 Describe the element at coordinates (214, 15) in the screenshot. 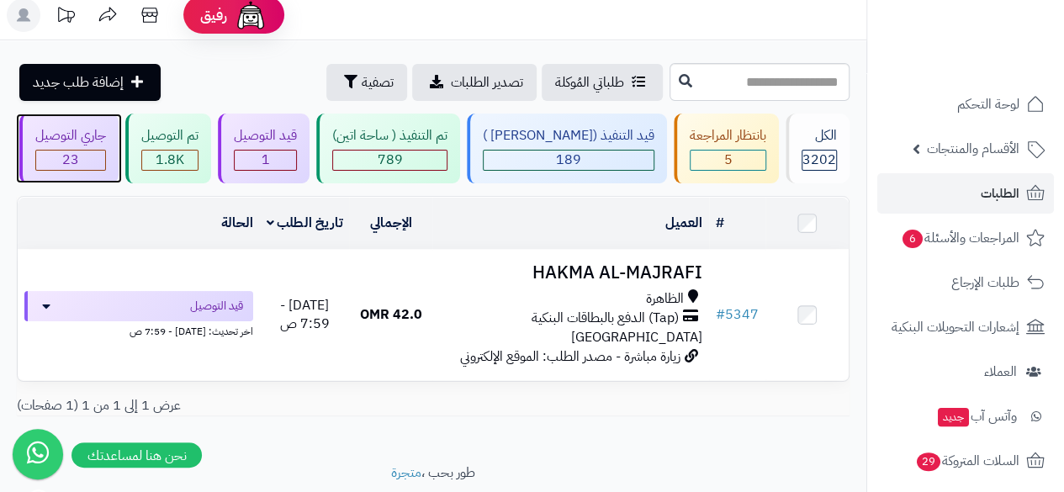

I see `span: رفيق` at that location.